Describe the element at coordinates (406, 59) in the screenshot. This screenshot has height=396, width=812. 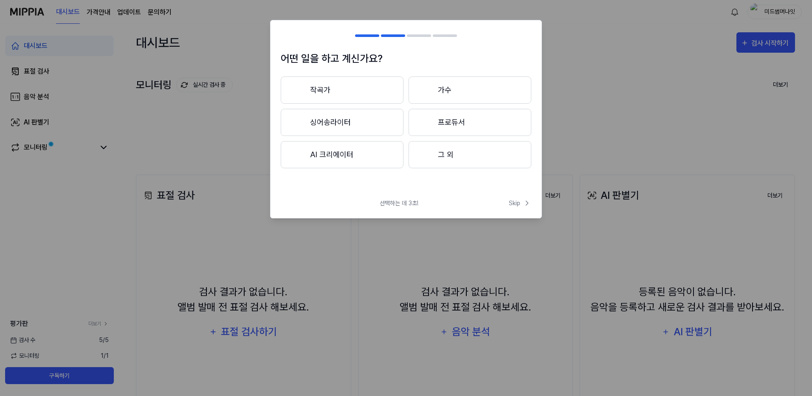
I see `h1: 어떤 일을 하고 계신가요?` at that location.